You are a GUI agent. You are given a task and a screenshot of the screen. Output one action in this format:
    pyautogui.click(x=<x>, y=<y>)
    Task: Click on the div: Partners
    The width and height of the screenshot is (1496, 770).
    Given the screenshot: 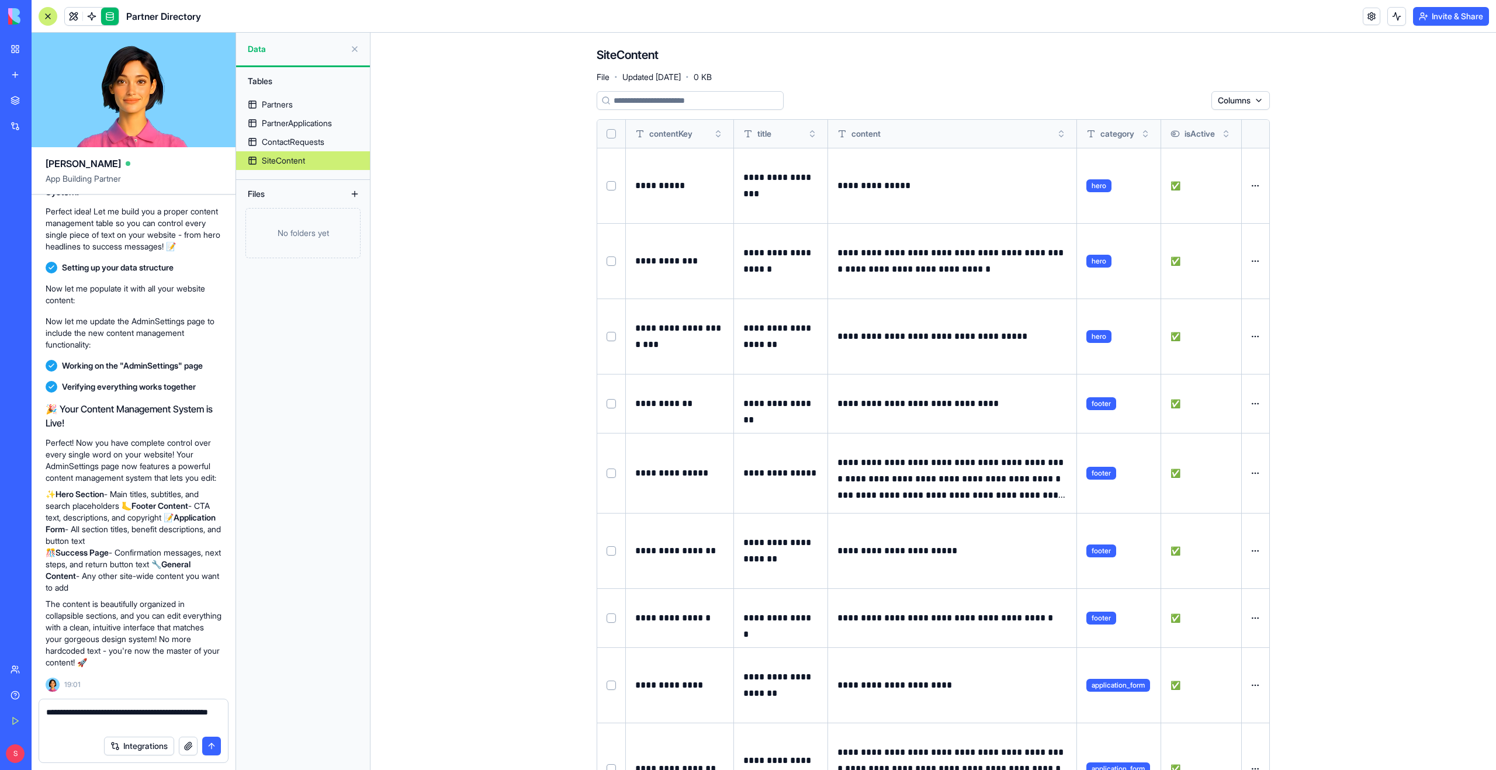 What is the action you would take?
    pyautogui.click(x=277, y=105)
    